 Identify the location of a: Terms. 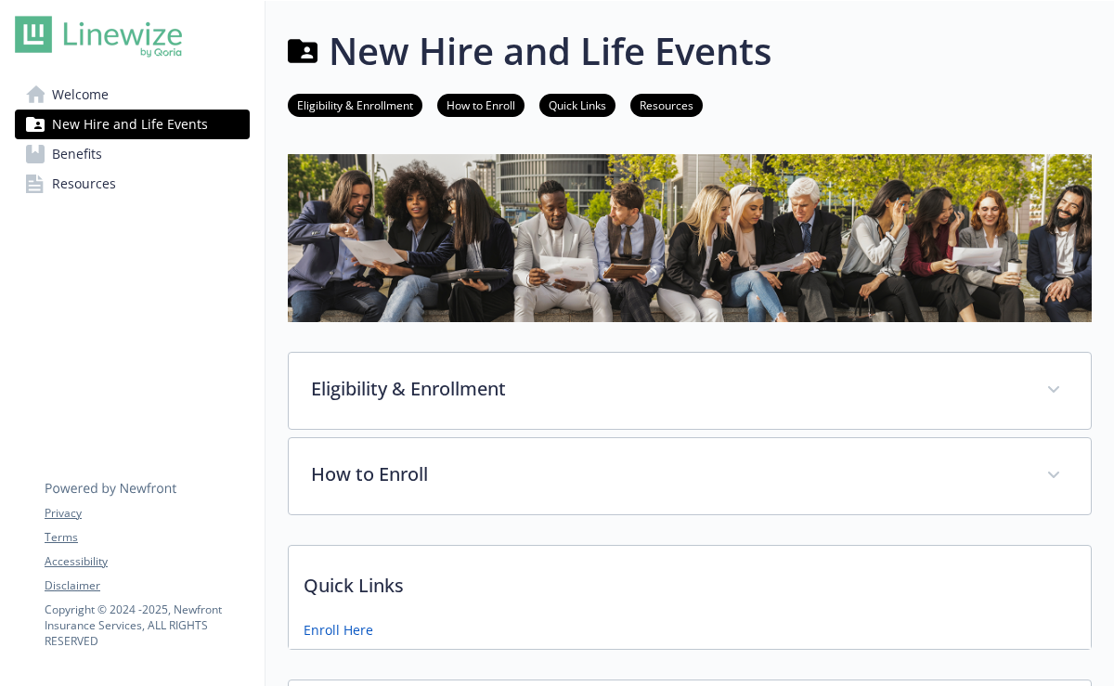
(147, 537).